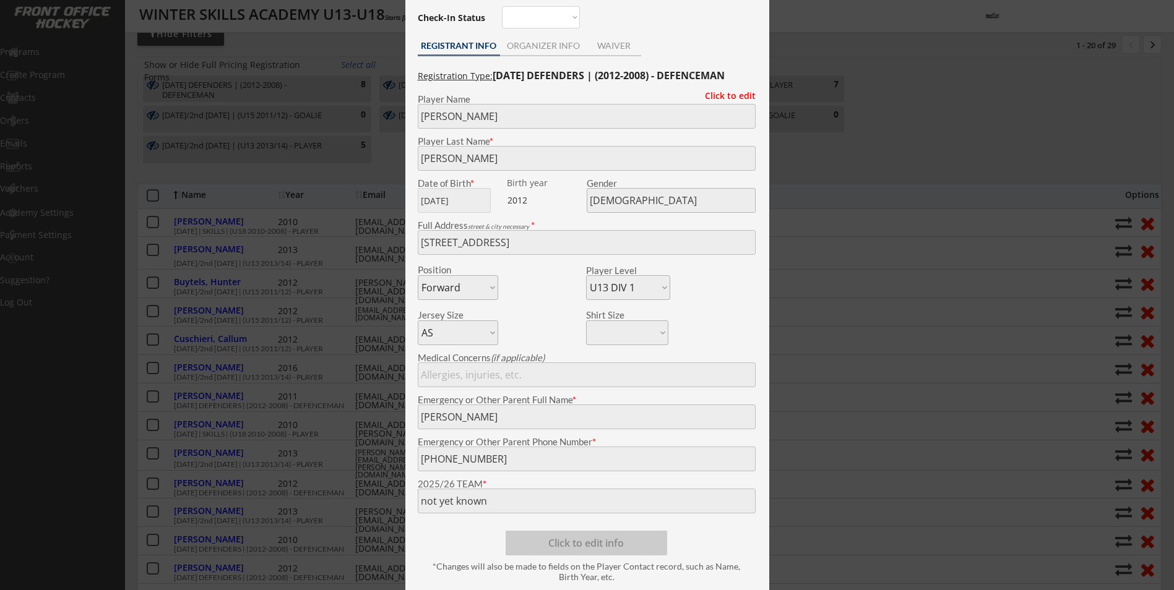  I want to click on div: Player Level, so click(628, 270).